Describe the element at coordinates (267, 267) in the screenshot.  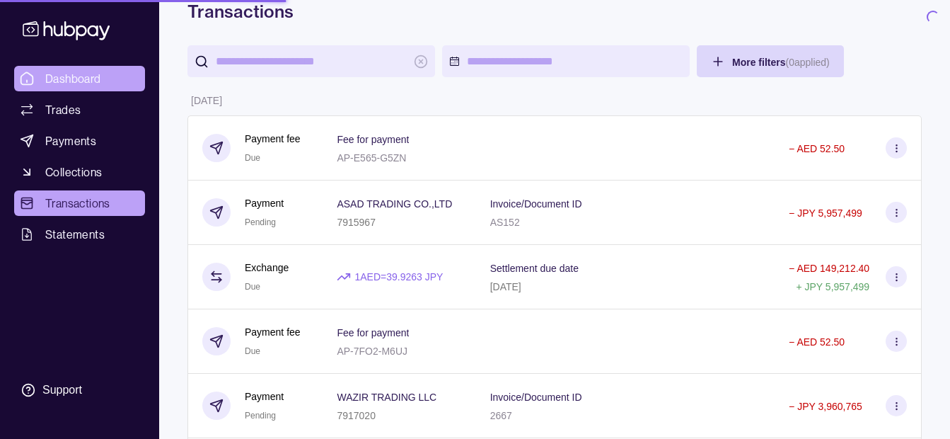
I see `p: Exchange` at that location.